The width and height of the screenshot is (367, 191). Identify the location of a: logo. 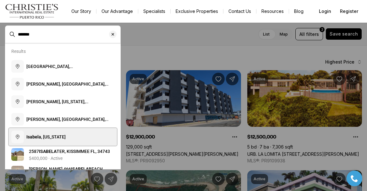
(32, 11).